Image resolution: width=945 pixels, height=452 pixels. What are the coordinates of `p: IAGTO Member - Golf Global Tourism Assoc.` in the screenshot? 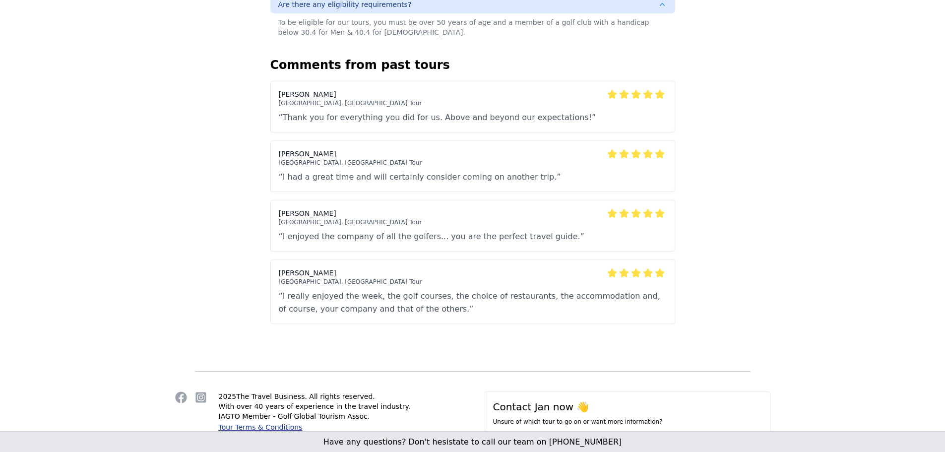 It's located at (315, 416).